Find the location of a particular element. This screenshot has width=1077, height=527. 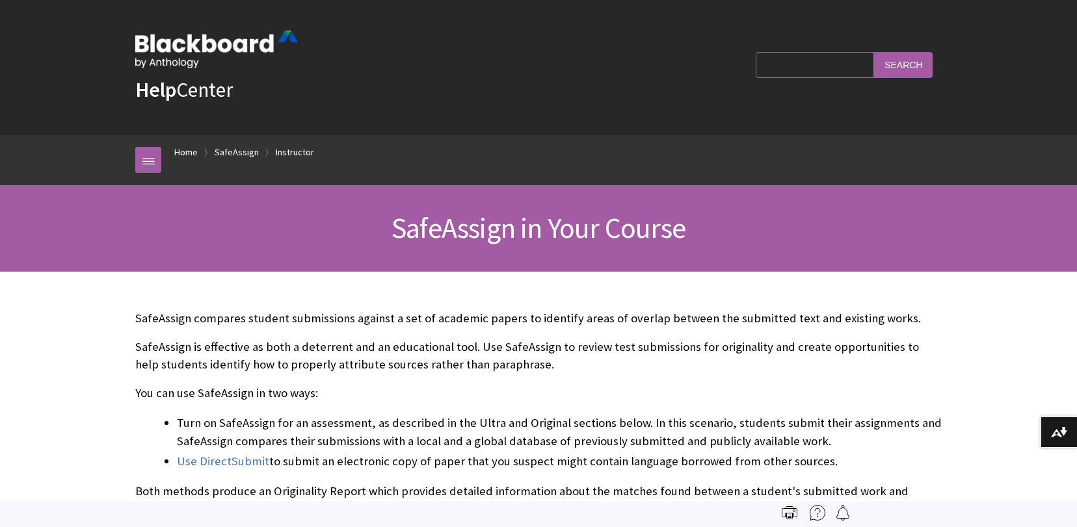

a: Use DirectSubmit is located at coordinates (223, 462).